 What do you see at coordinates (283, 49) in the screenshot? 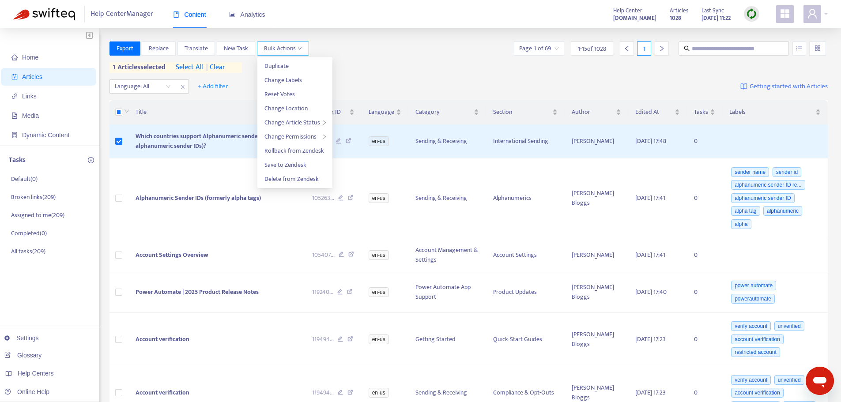
I see `span: Bulk Actions` at bounding box center [283, 49].